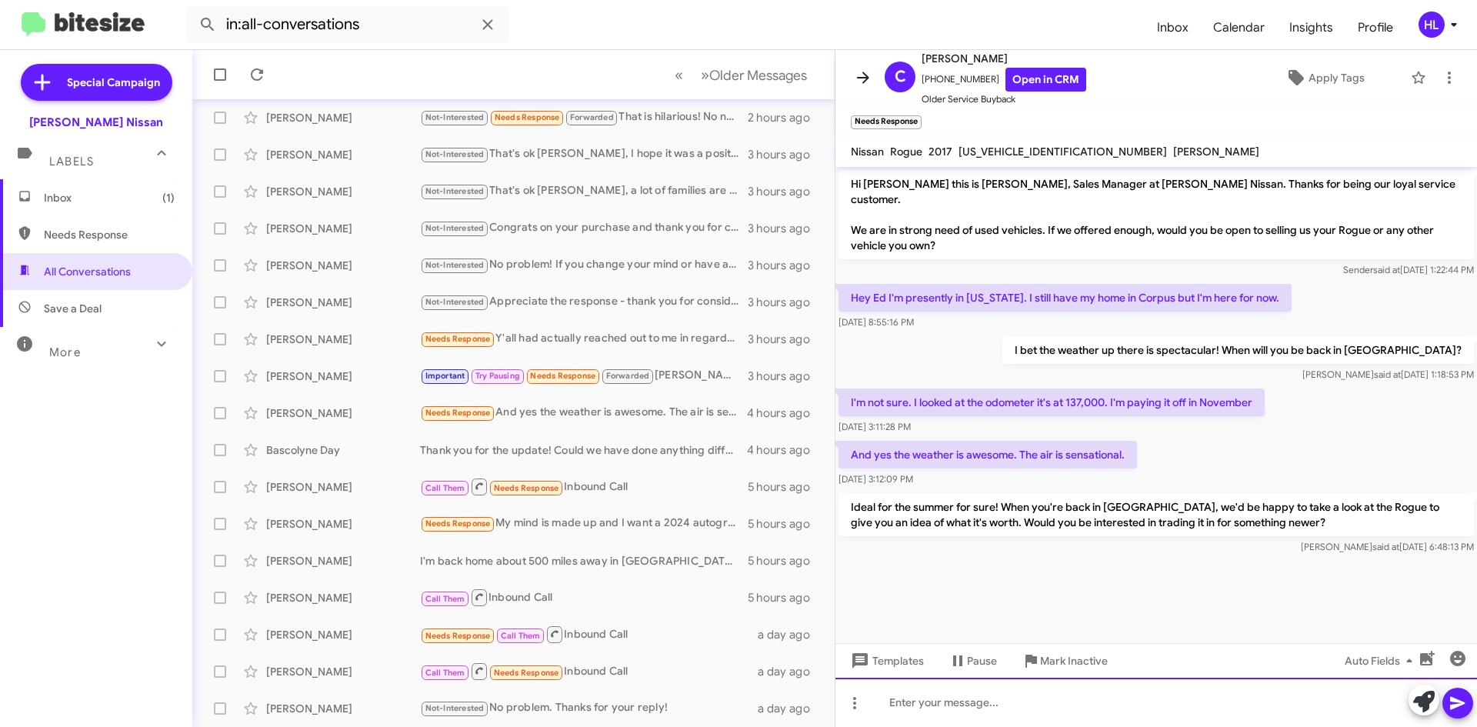  I want to click on div: Thank you for the update! Could we have done anything differently to earn your business? Was it j..., so click(583, 450).